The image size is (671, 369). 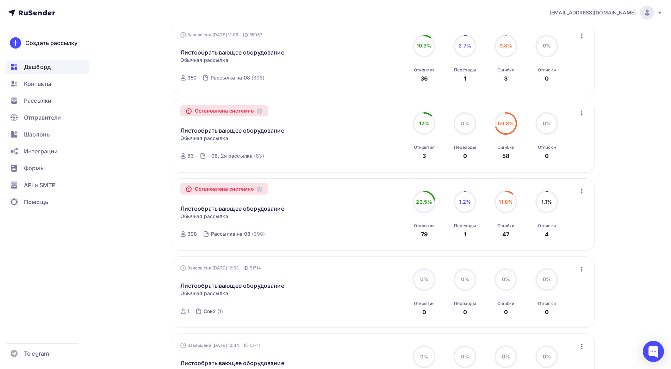 What do you see at coordinates (424, 202) in the screenshot?
I see `span: 22.5%` at bounding box center [424, 202].